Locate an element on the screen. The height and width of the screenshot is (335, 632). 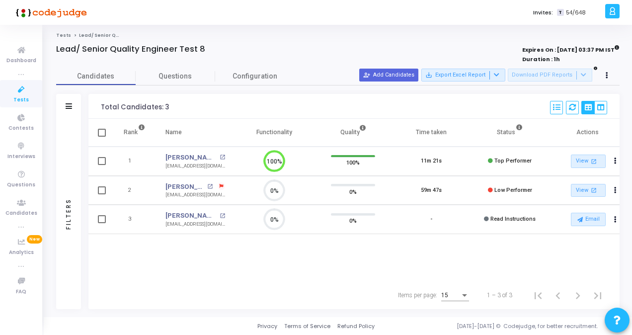
div: Total Candidates: 3 is located at coordinates (135, 107).